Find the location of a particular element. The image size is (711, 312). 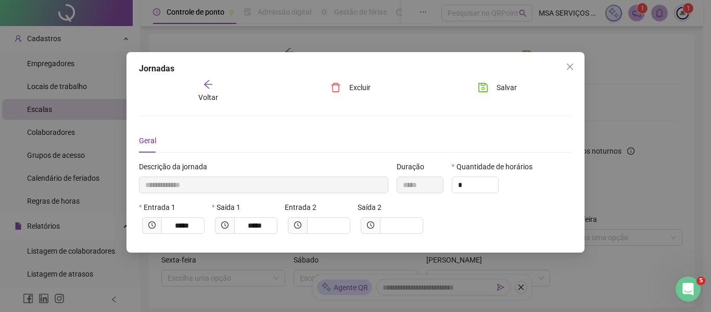

span: delete is located at coordinates (336, 87).